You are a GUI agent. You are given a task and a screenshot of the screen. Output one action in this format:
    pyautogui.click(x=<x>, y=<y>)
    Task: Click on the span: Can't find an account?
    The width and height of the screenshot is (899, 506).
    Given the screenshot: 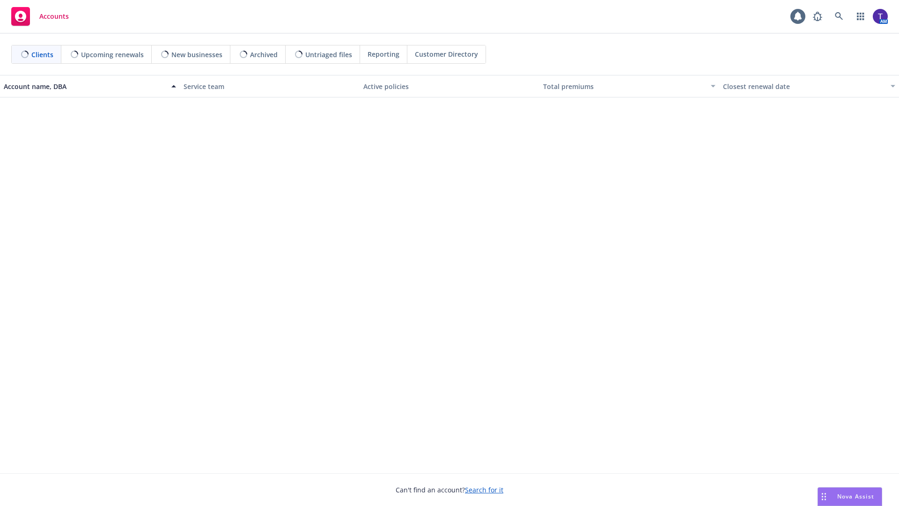 What is the action you would take?
    pyautogui.click(x=450, y=489)
    